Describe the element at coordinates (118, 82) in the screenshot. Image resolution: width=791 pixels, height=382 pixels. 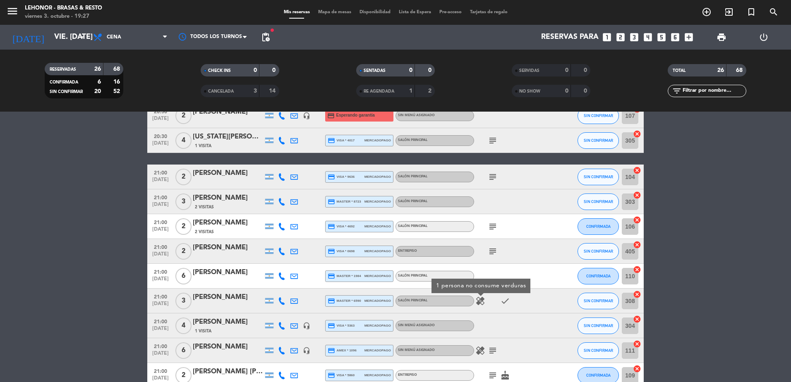
I see `strong: 16` at that location.